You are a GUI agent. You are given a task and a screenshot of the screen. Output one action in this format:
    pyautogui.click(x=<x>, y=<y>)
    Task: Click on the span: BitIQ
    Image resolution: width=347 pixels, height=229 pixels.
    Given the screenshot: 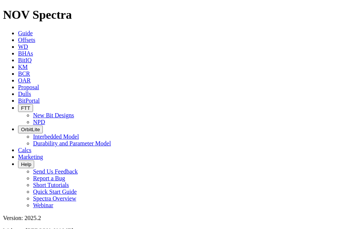 What is the action you would take?
    pyautogui.click(x=25, y=60)
    